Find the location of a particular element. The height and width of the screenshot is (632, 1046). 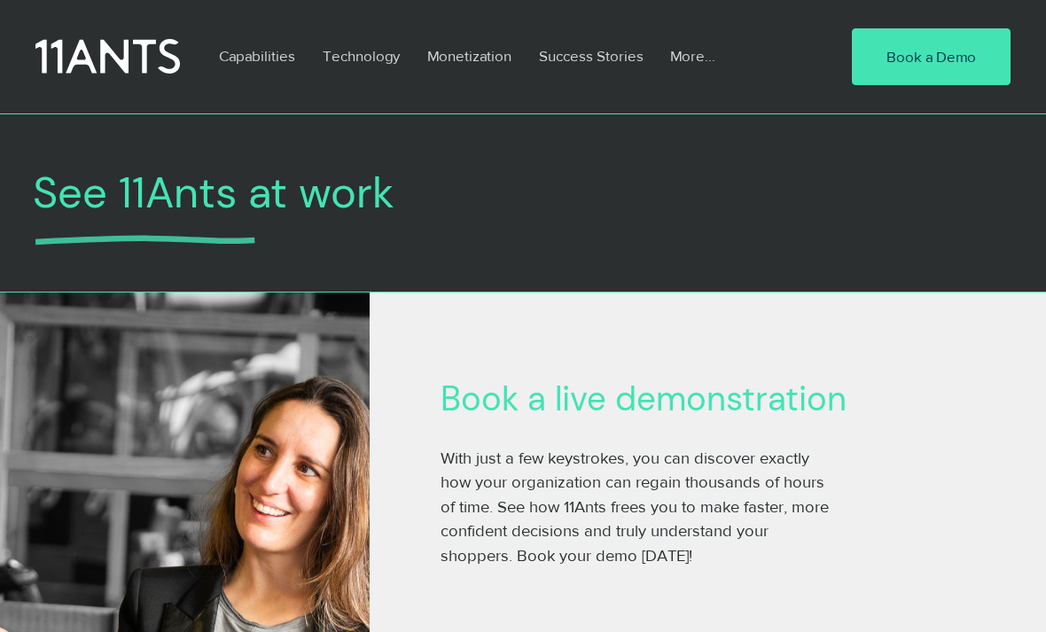

p: With just a few keystrokes, you can discover exactly how your organization can regain thousands o... is located at coordinates (641, 508).